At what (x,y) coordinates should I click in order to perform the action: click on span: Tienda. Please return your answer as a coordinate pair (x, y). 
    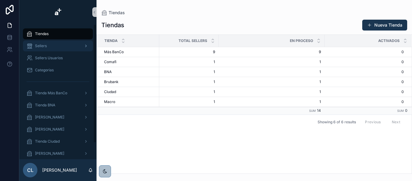
    Looking at the image, I should click on (111, 41).